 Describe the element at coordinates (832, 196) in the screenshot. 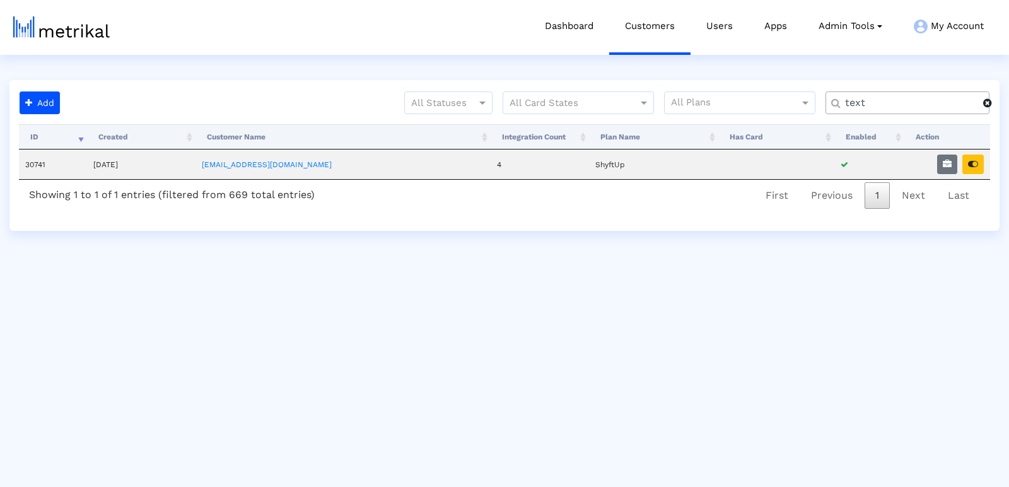

I see `a: Previous` at that location.